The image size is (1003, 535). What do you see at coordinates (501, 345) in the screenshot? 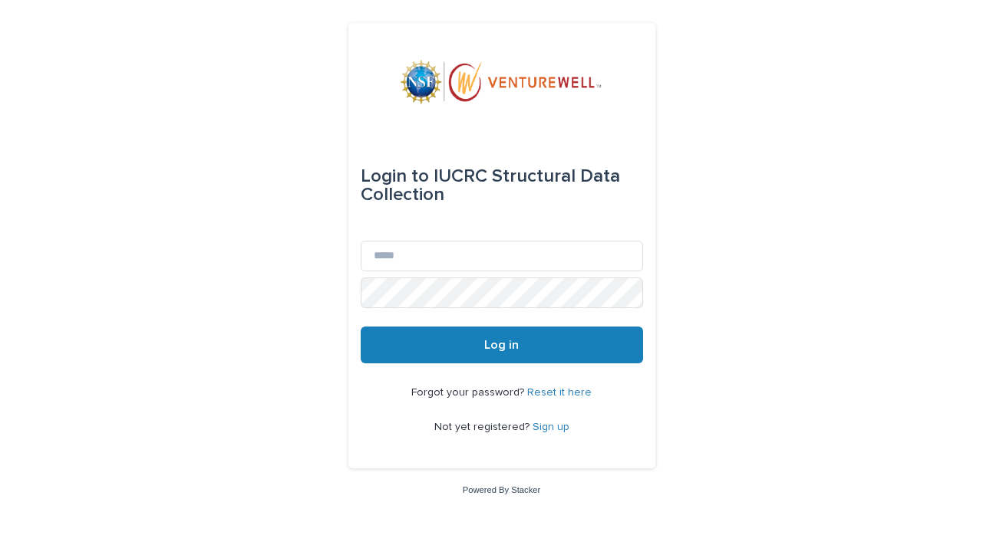
I see `span: Log in` at bounding box center [501, 345].